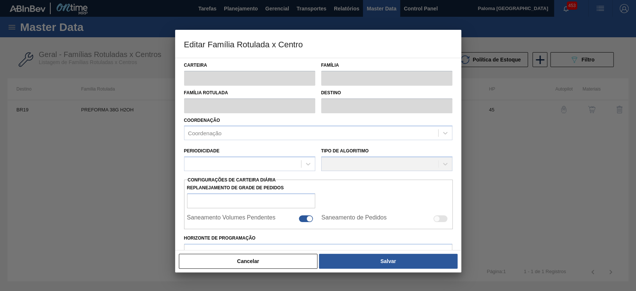  I want to click on label: Replanejamento de Grade de Pedidos, so click(251, 188).